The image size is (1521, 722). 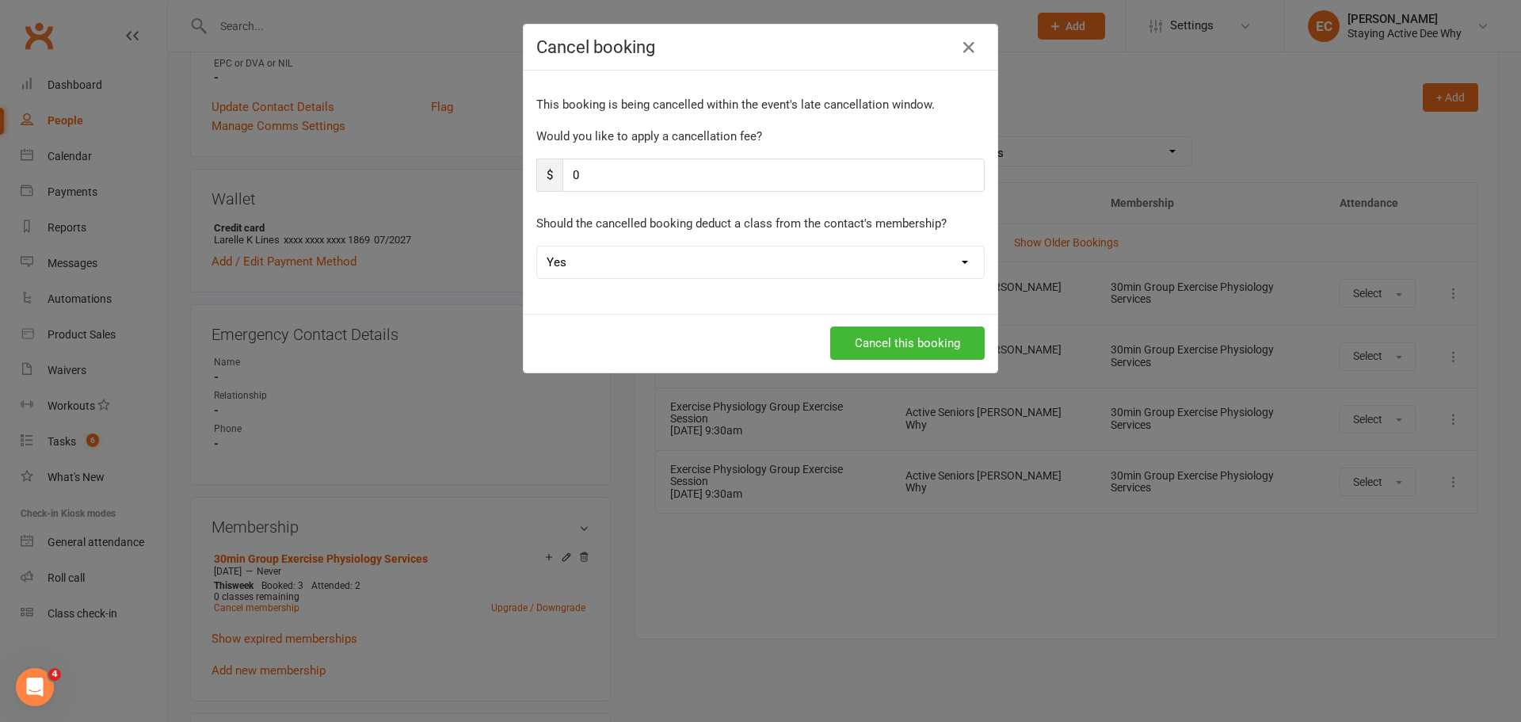 I want to click on p: Should the cancelled booking deduct a class from the contact's membership?, so click(x=761, y=223).